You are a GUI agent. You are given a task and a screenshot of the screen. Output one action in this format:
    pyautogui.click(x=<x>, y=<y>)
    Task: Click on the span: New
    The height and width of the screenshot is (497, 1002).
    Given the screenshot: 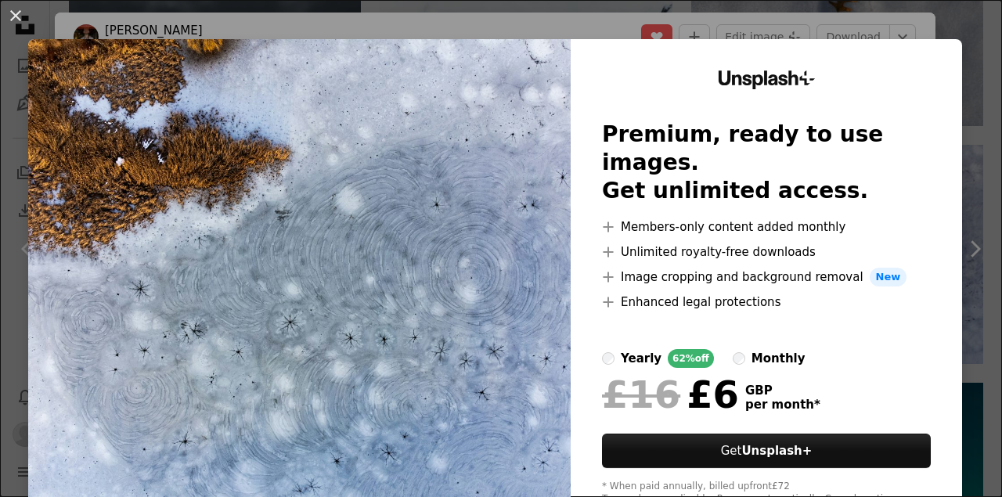 What is the action you would take?
    pyautogui.click(x=889, y=277)
    